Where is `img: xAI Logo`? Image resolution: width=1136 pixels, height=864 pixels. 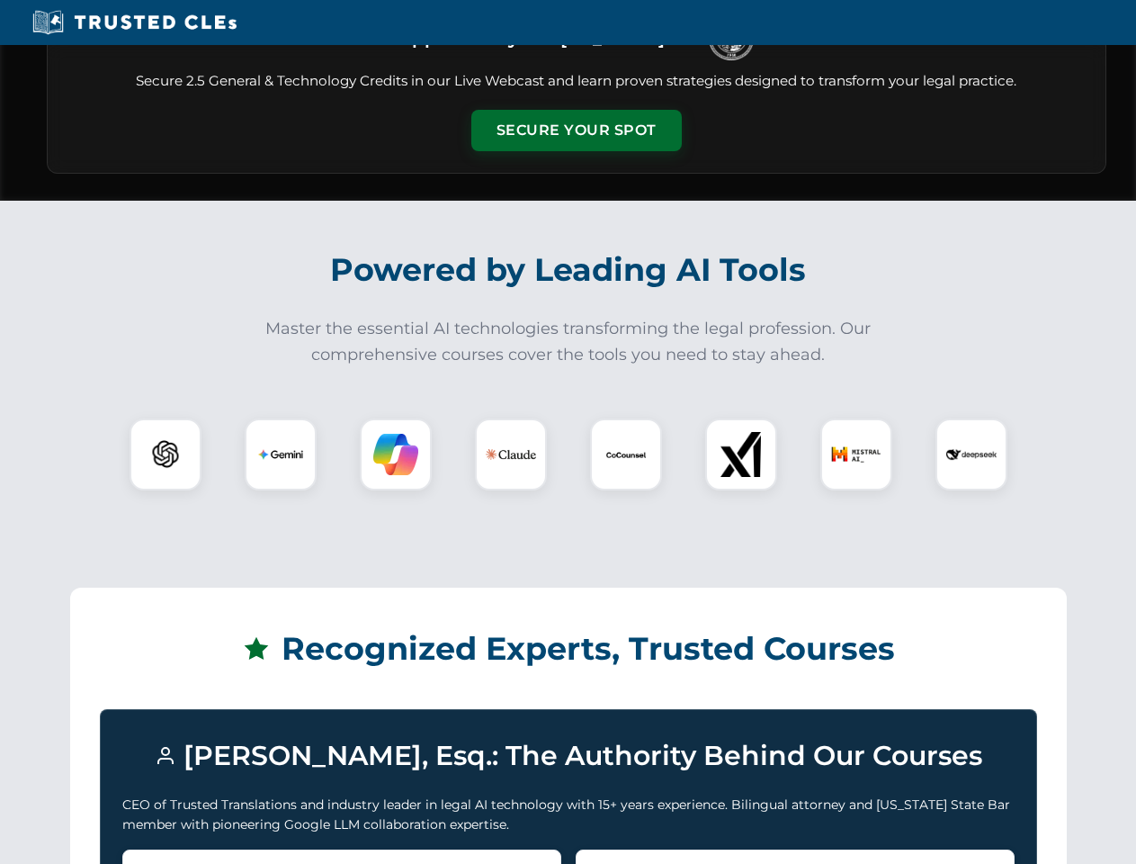
img: xAI Logo is located at coordinates (741, 454).